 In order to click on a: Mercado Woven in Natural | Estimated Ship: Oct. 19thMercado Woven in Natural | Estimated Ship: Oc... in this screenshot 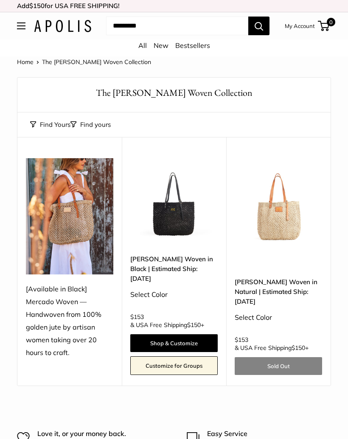, I will do `click(278, 202)`.